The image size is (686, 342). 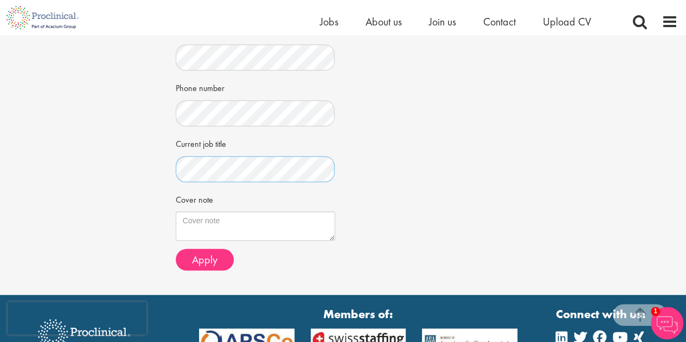 I want to click on a: Jobs, so click(x=329, y=22).